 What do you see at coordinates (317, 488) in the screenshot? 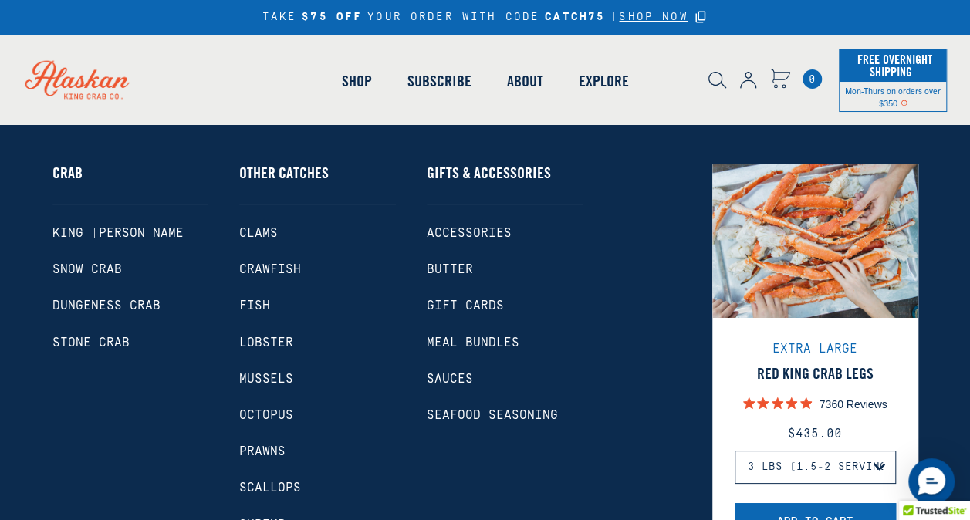
I see `a: Scallops` at bounding box center [317, 488].